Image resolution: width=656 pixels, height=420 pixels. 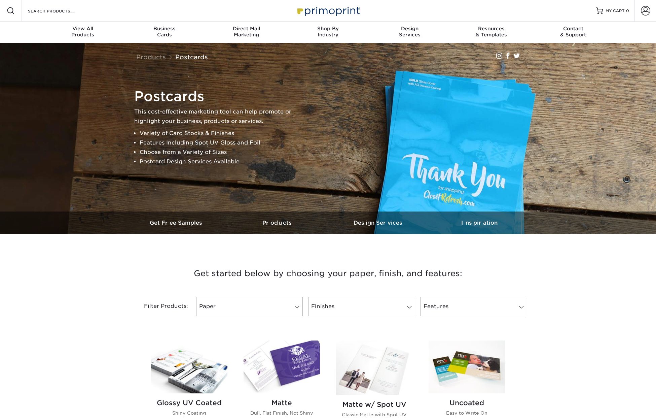 What do you see at coordinates (218, 116) in the screenshot?
I see `p: This cost-effective marketing tool can help promote or highlight your business, products or servi...` at bounding box center [218, 116].